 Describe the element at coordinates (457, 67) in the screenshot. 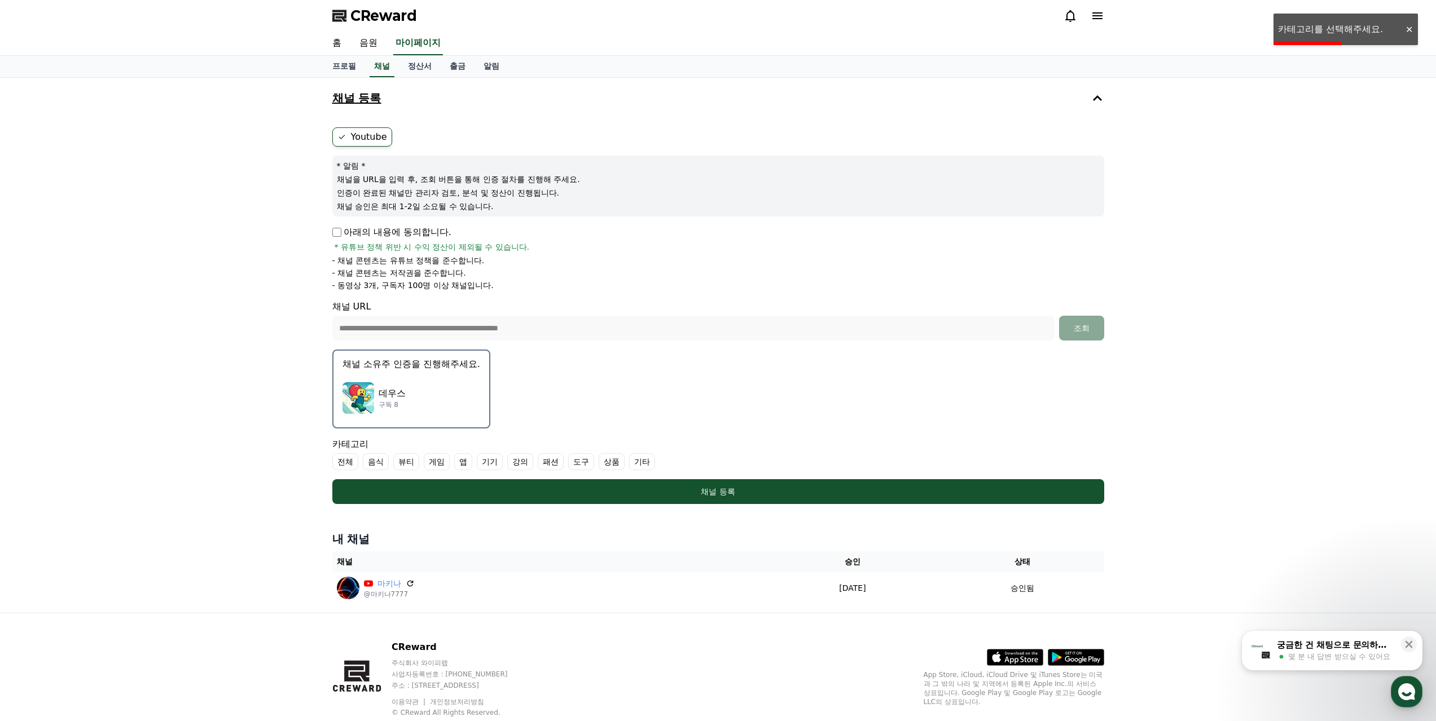

I see `a: 출금` at that location.